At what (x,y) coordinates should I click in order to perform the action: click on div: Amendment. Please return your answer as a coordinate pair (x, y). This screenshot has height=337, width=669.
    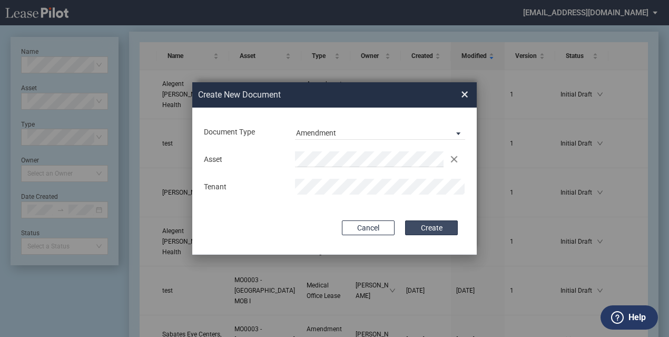
    Looking at the image, I should click on (316, 133).